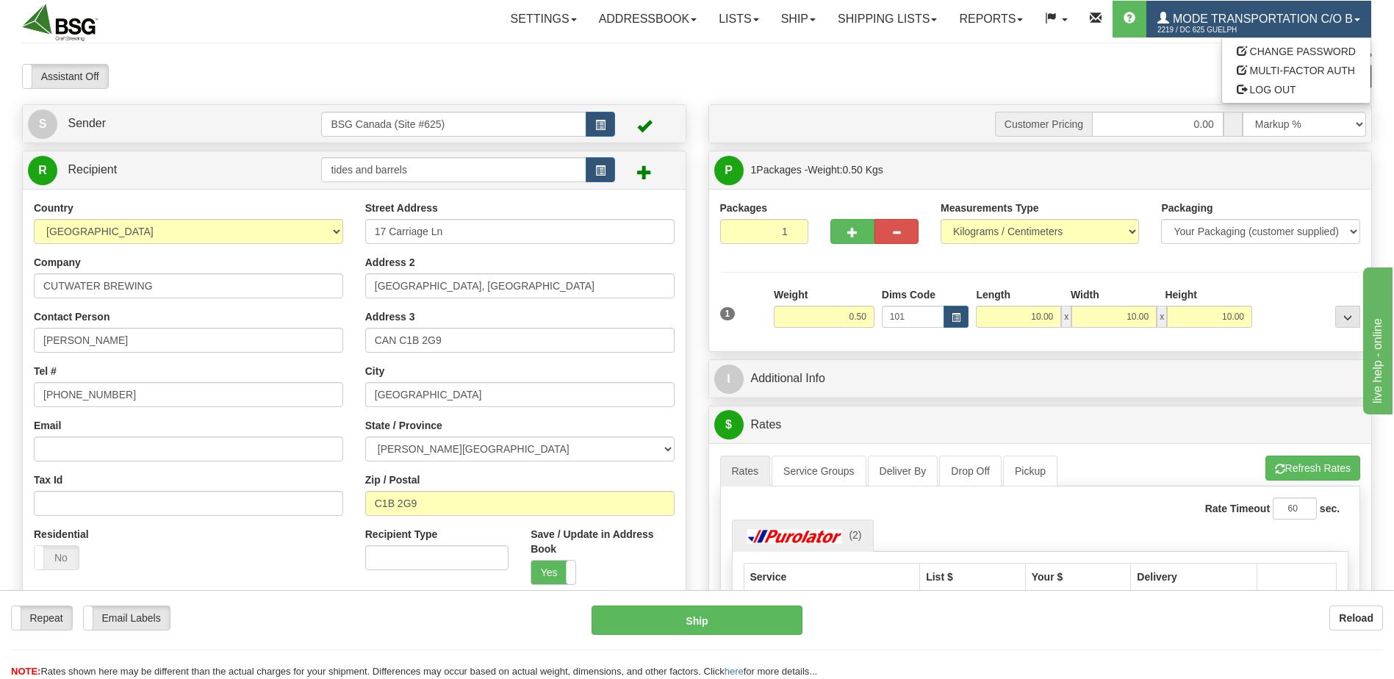 This screenshot has height=679, width=1394. I want to click on span: LOG OUT, so click(1273, 90).